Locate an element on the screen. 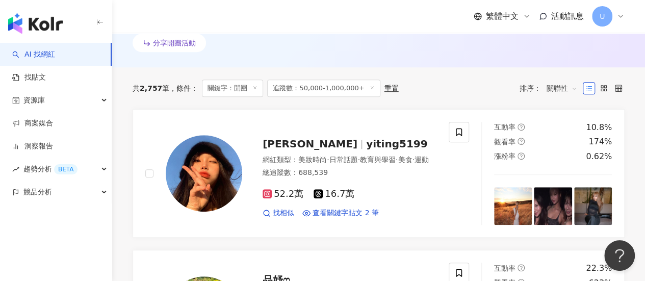  span: 美妝時尚 is located at coordinates (312, 159).